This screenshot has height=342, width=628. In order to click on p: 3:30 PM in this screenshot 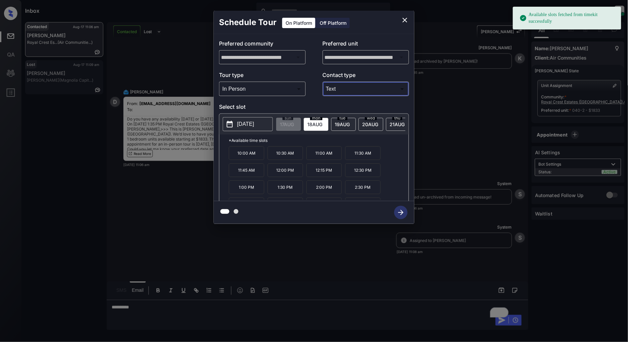, I will do `click(285, 204)`.